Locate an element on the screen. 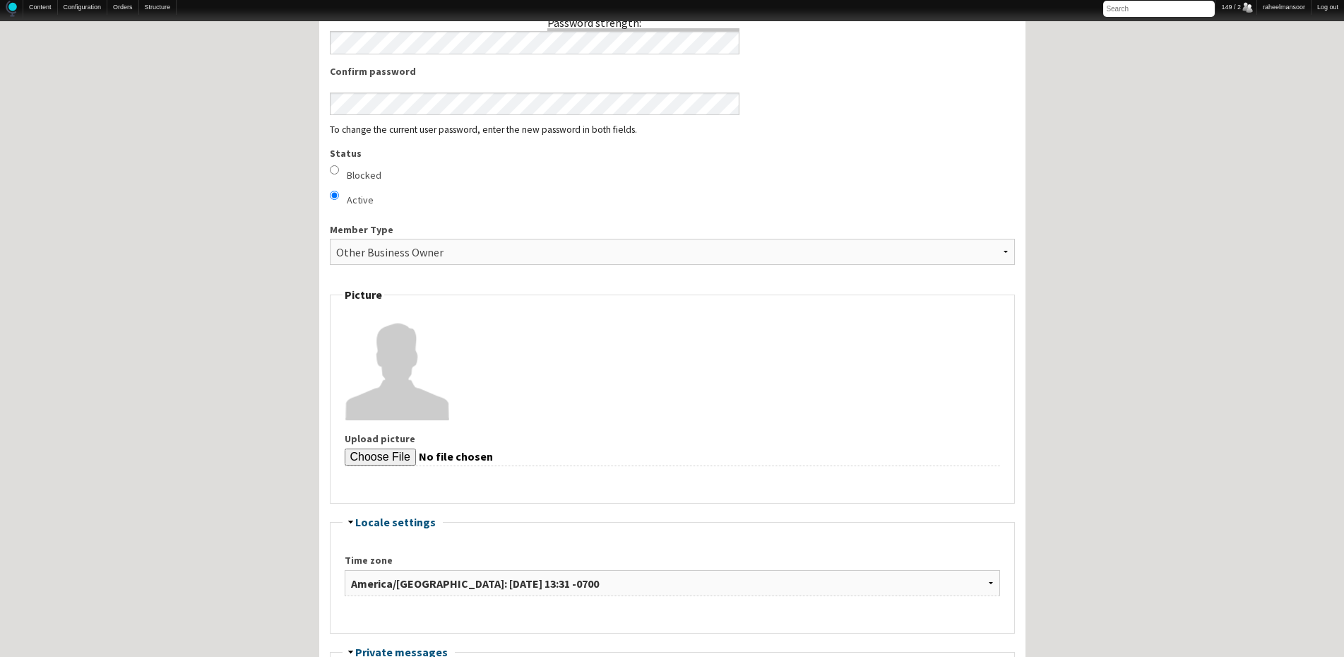  div: To change the current user password, enter the new password in both fields. is located at coordinates (672, 130).